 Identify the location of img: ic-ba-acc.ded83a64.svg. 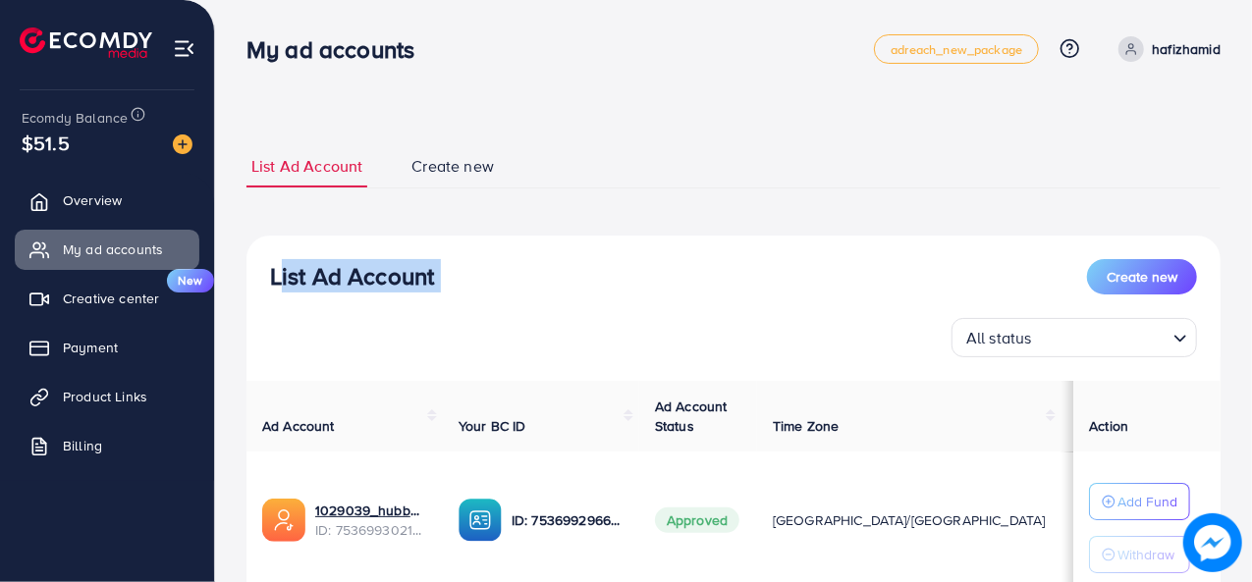
(480, 520).